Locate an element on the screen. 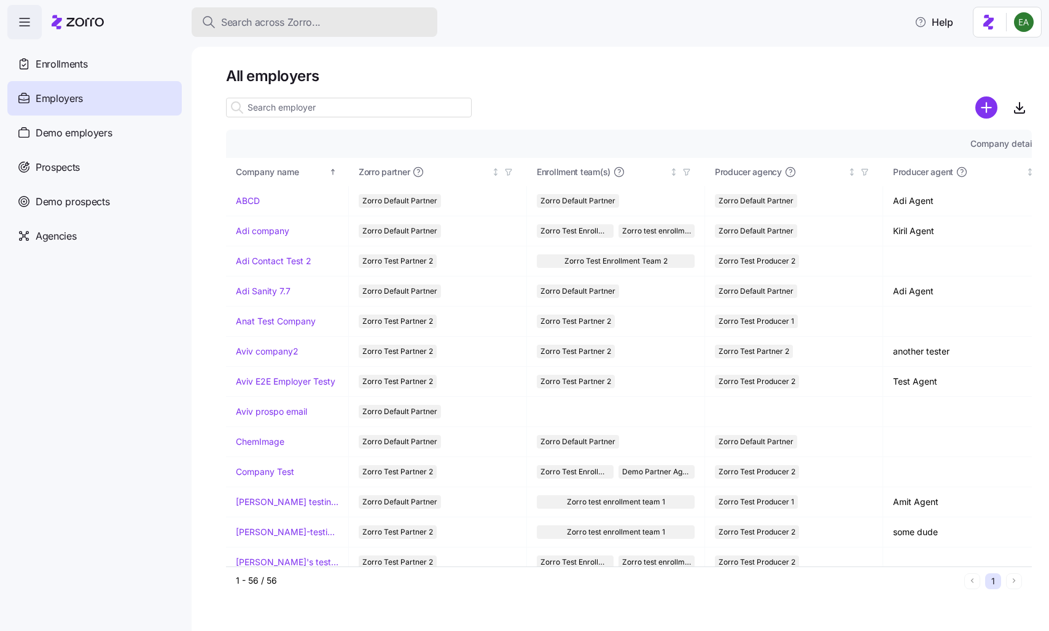 The width and height of the screenshot is (1049, 631). div: Company name is located at coordinates (281, 172).